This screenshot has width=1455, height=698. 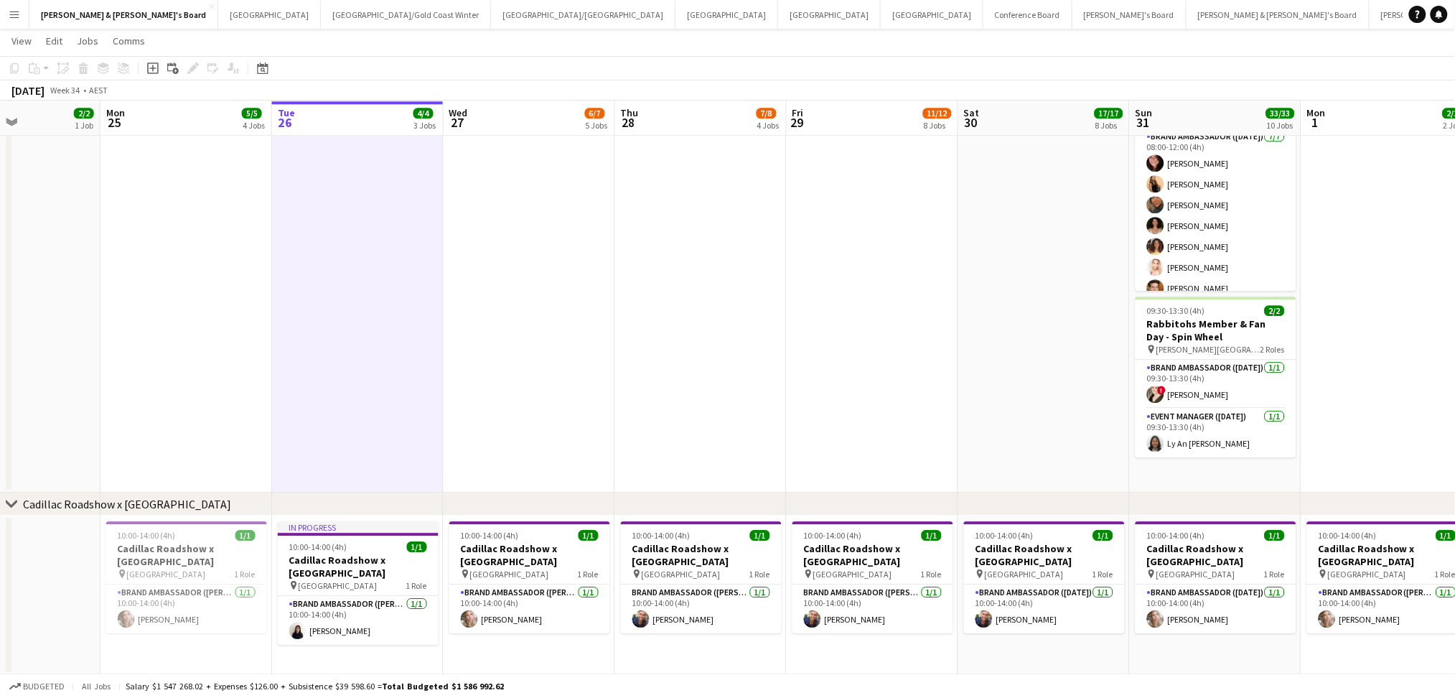 I want to click on span: Edit, so click(x=54, y=41).